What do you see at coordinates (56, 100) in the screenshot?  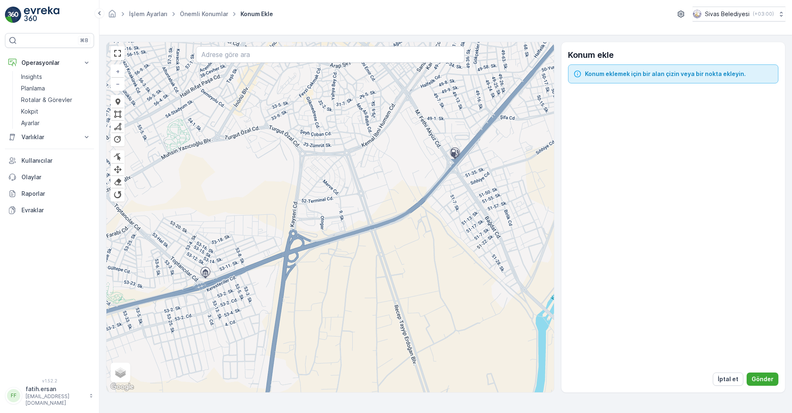 I see `a: Rotalar & Görevler` at bounding box center [56, 100].